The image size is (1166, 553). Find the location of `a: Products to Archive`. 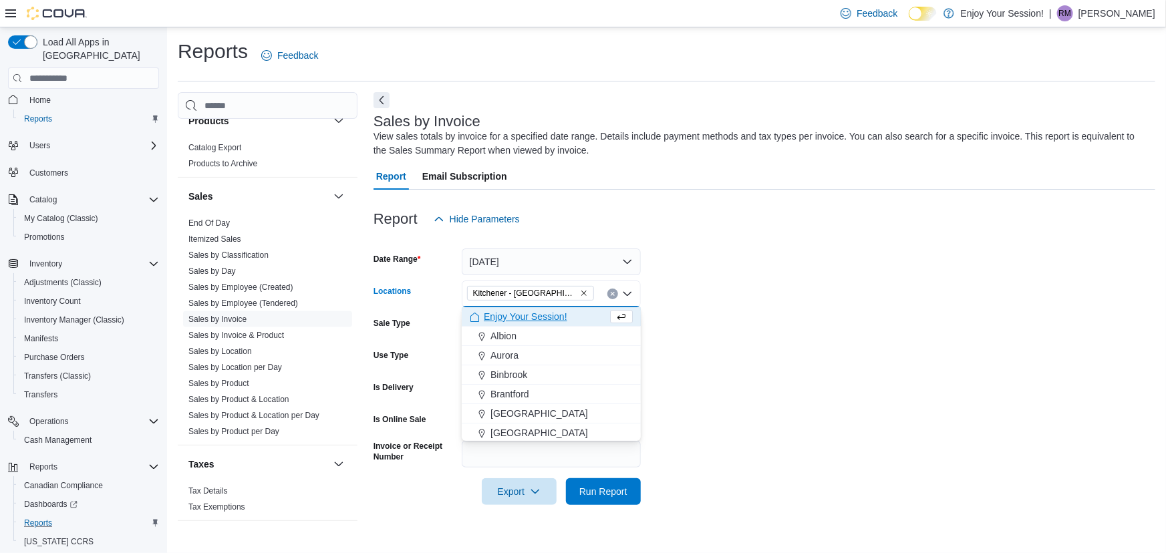

a: Products to Archive is located at coordinates (222, 164).